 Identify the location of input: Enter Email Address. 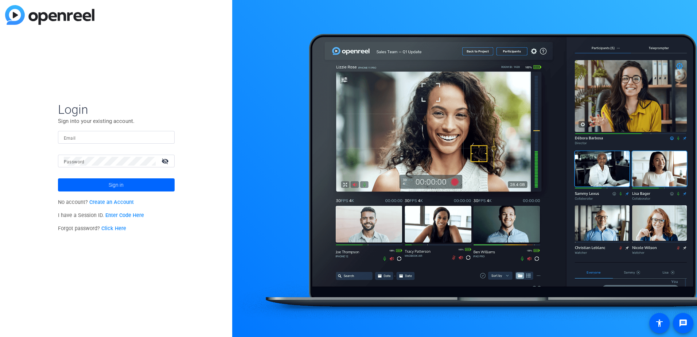
(116, 138).